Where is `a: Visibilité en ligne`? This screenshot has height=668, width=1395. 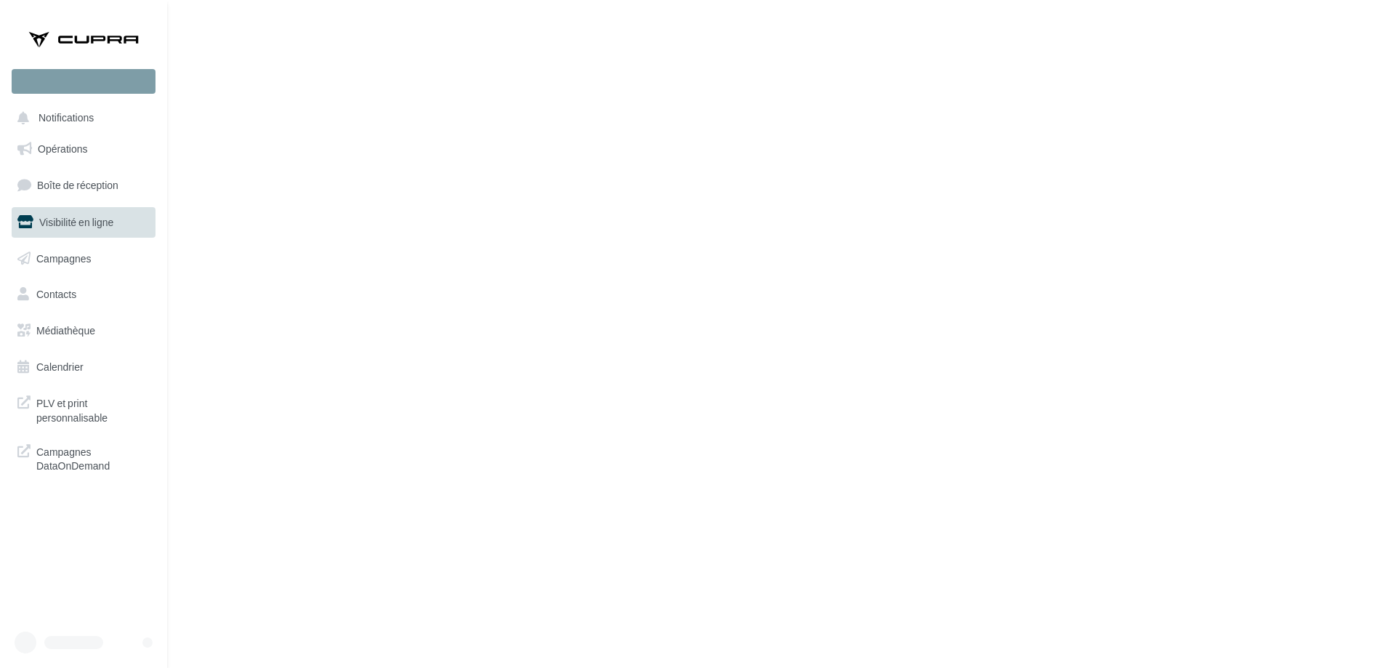 a: Visibilité en ligne is located at coordinates (84, 222).